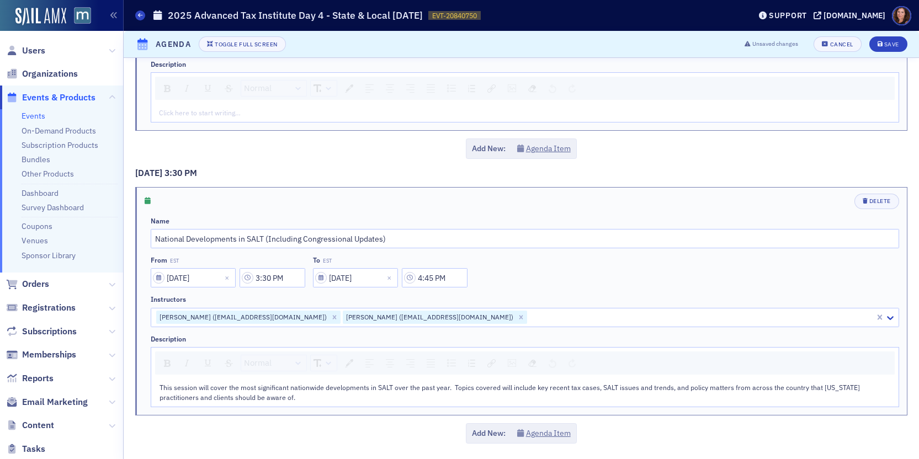 This screenshot has width=919, height=459. Describe the element at coordinates (274, 363) in the screenshot. I see `a: Block Type` at that location.